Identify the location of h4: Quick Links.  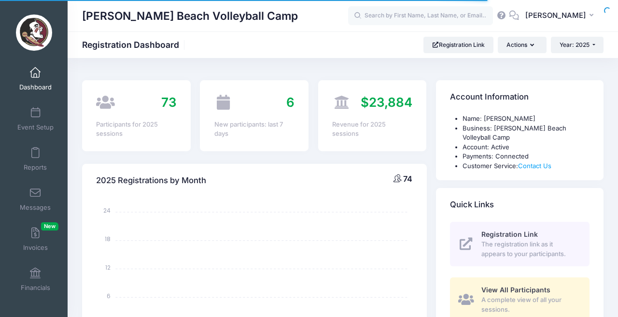
(472, 205).